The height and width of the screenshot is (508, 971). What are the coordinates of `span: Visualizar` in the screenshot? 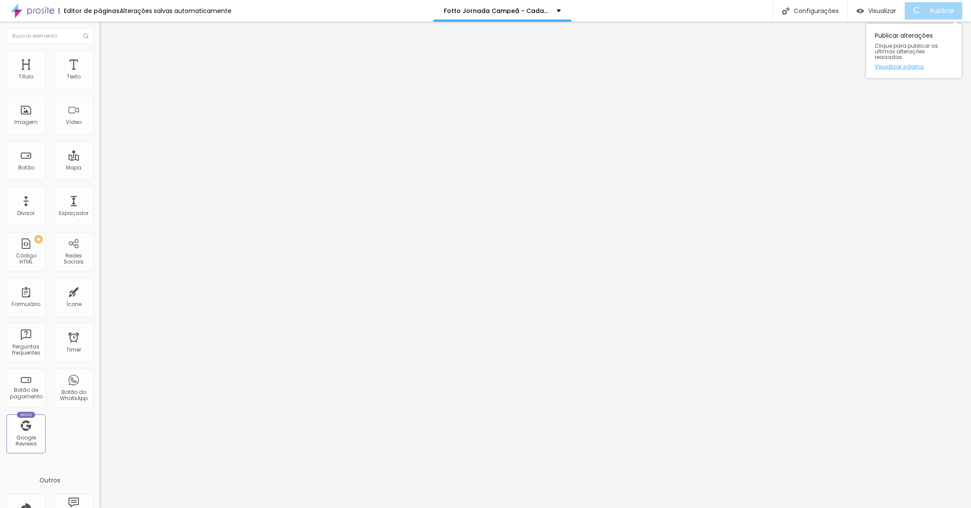 It's located at (882, 11).